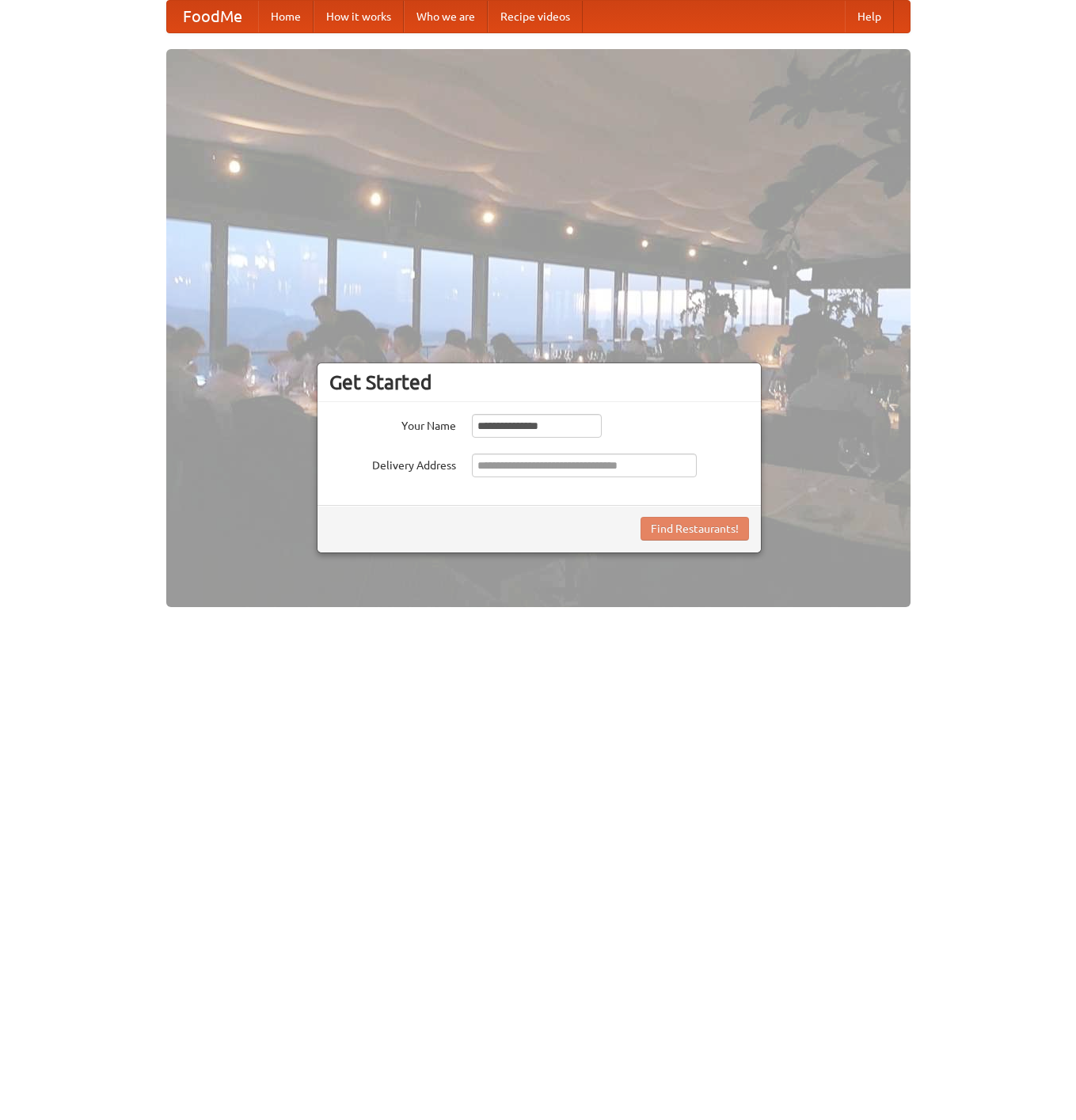  What do you see at coordinates (212, 16) in the screenshot?
I see `a: FoodMe` at bounding box center [212, 16].